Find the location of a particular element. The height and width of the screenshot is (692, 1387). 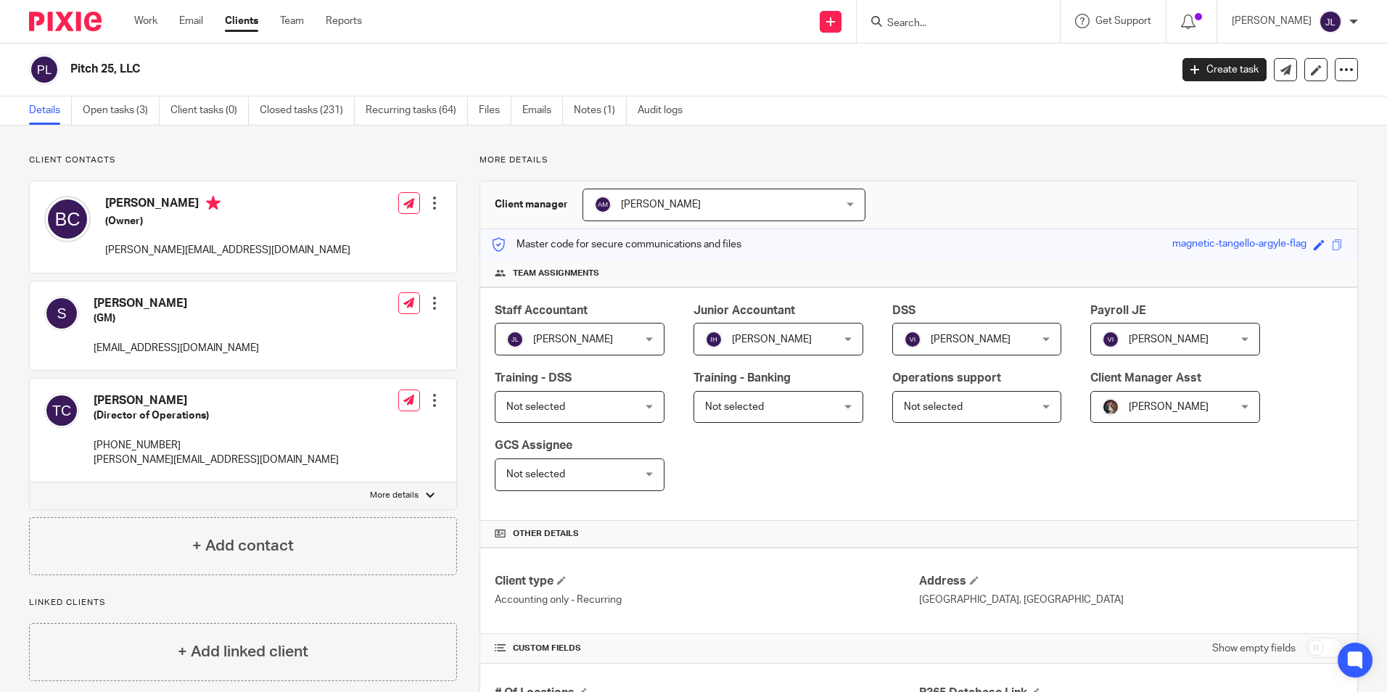

h4: Address is located at coordinates (1131, 581).